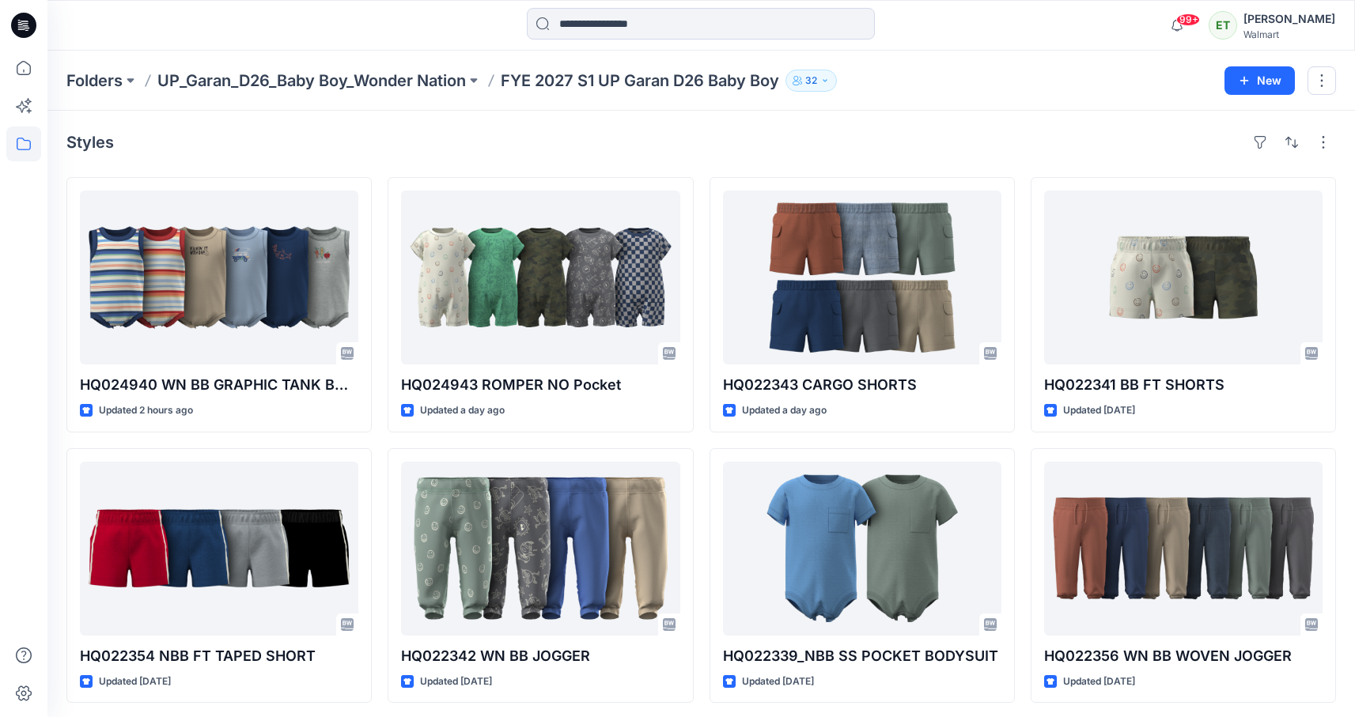 The image size is (1355, 717). What do you see at coordinates (219, 656) in the screenshot?
I see `p: HQ022354 NBB FT TAPED SHORT` at bounding box center [219, 656].